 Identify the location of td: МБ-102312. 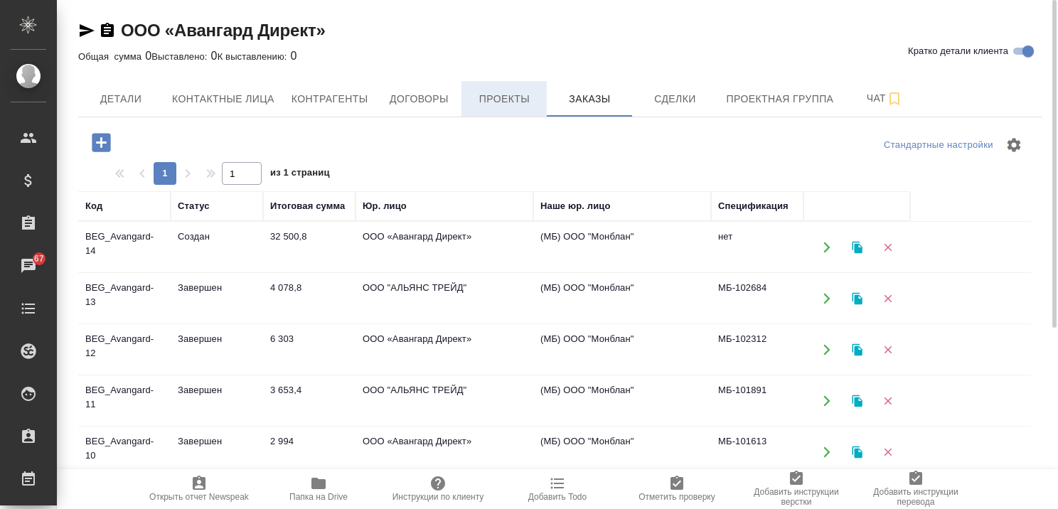
(757, 350).